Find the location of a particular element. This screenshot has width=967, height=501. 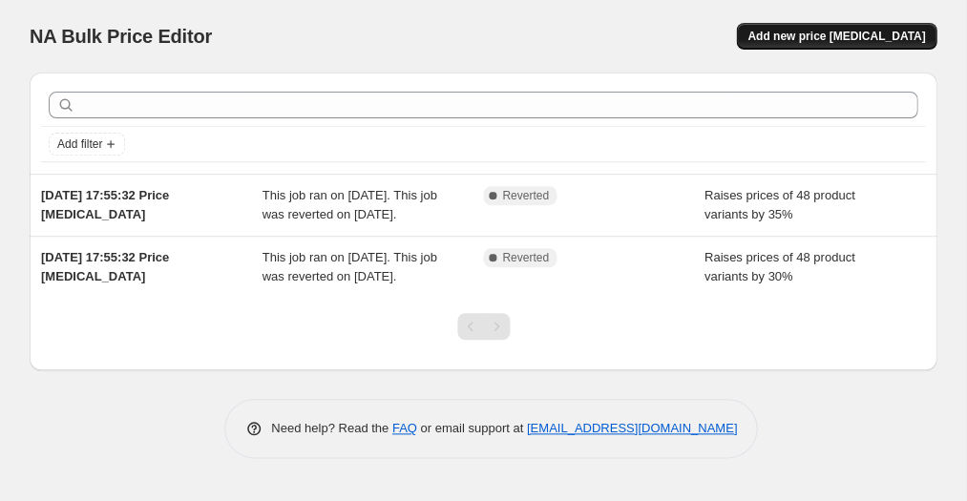

a: FAQ is located at coordinates (405, 428).